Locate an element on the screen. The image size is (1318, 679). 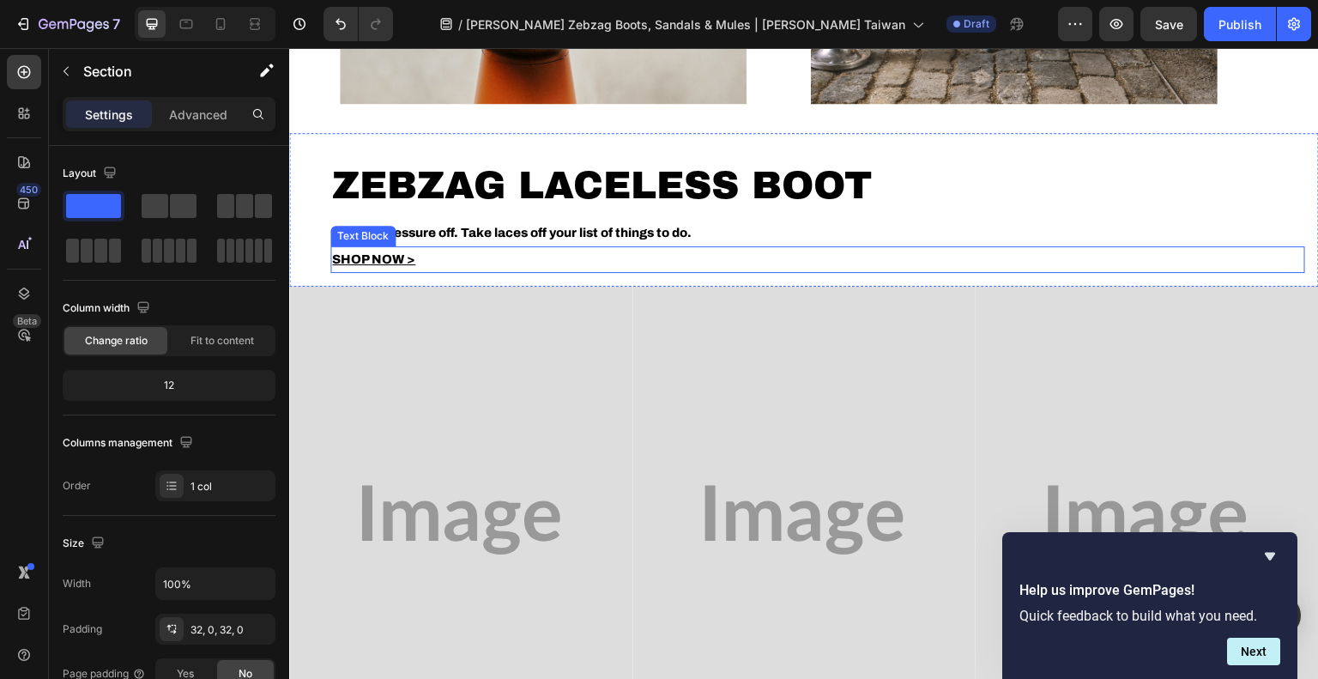
input: Auto is located at coordinates (215, 584).